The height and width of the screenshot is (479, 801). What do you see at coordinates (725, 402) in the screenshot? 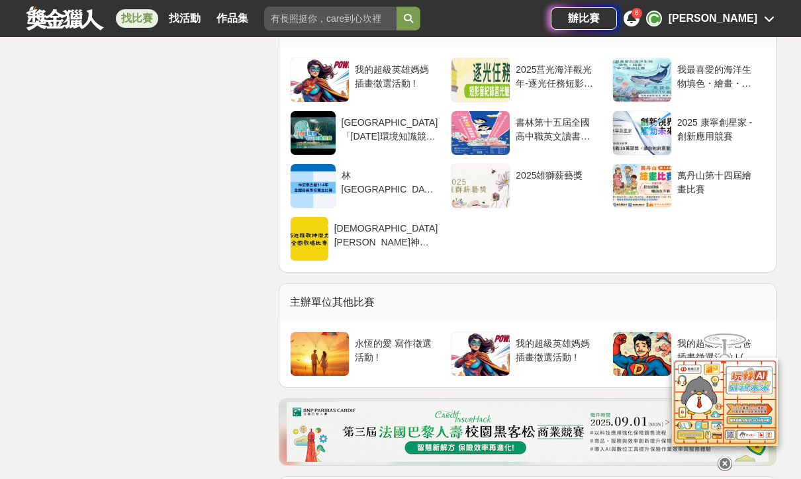
I see `img: d2146d9a-e6f6-4337-9592-8cefde37ba6b.png` at bounding box center [725, 402].